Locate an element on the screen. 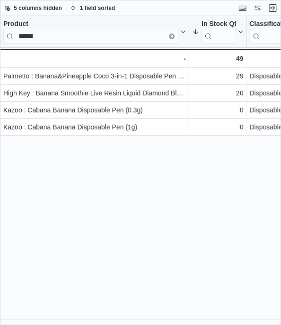 The width and height of the screenshot is (281, 325). button: In Stock Qty is located at coordinates (217, 32).